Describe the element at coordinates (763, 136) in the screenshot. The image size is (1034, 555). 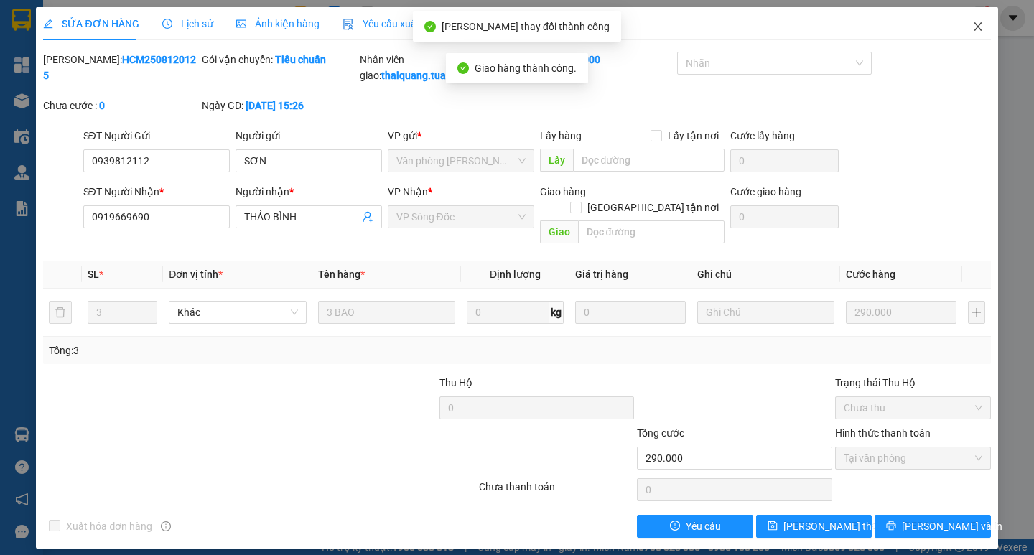
I see `label: Cước lấy hàng` at that location.